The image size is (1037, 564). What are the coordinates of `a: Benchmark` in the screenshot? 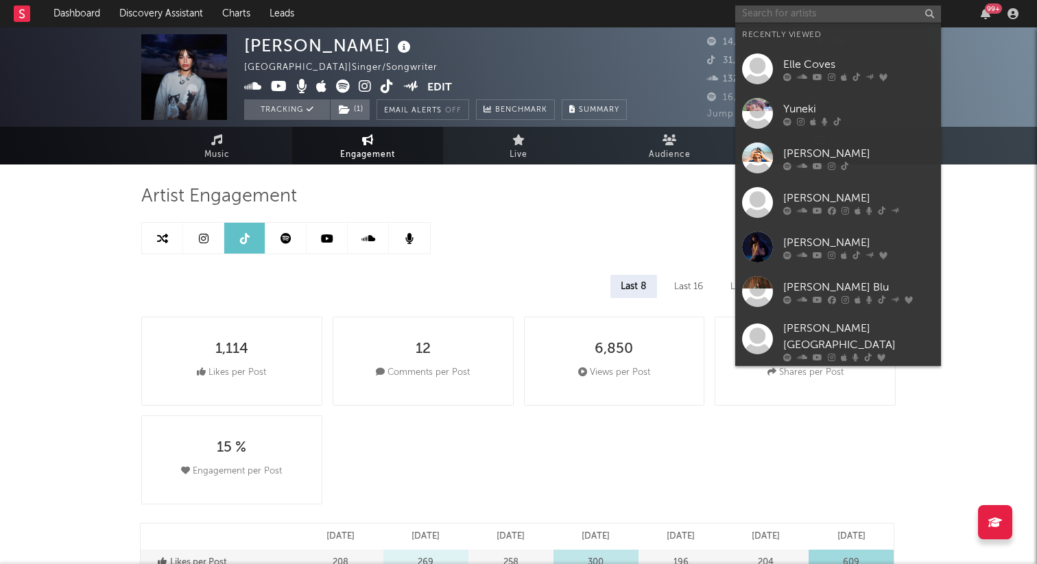 It's located at (515, 110).